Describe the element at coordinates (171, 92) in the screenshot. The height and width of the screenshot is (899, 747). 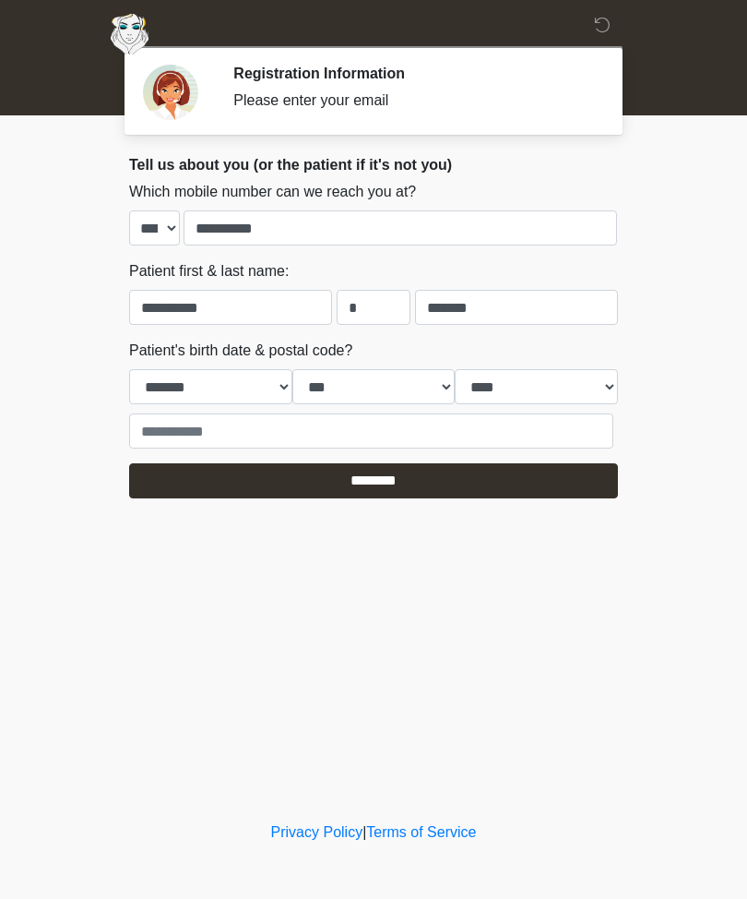
I see `img: Agent Avatar` at that location.